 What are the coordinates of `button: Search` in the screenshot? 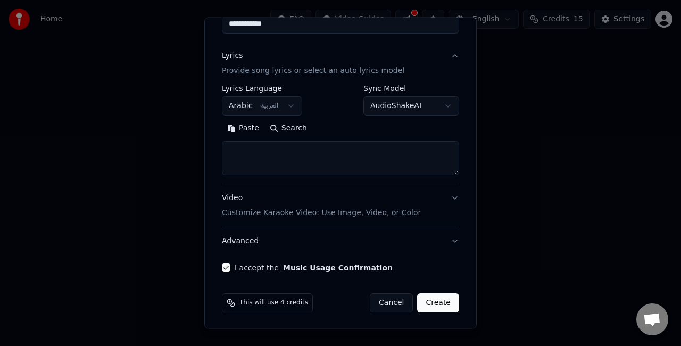 It's located at (288, 128).